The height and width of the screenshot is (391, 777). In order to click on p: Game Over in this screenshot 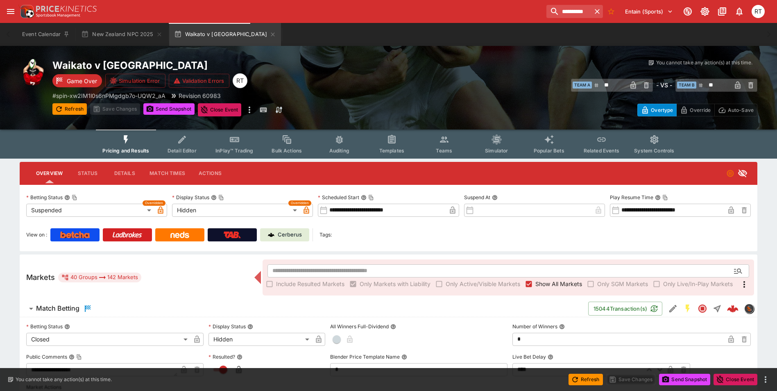, I will do `click(82, 81)`.